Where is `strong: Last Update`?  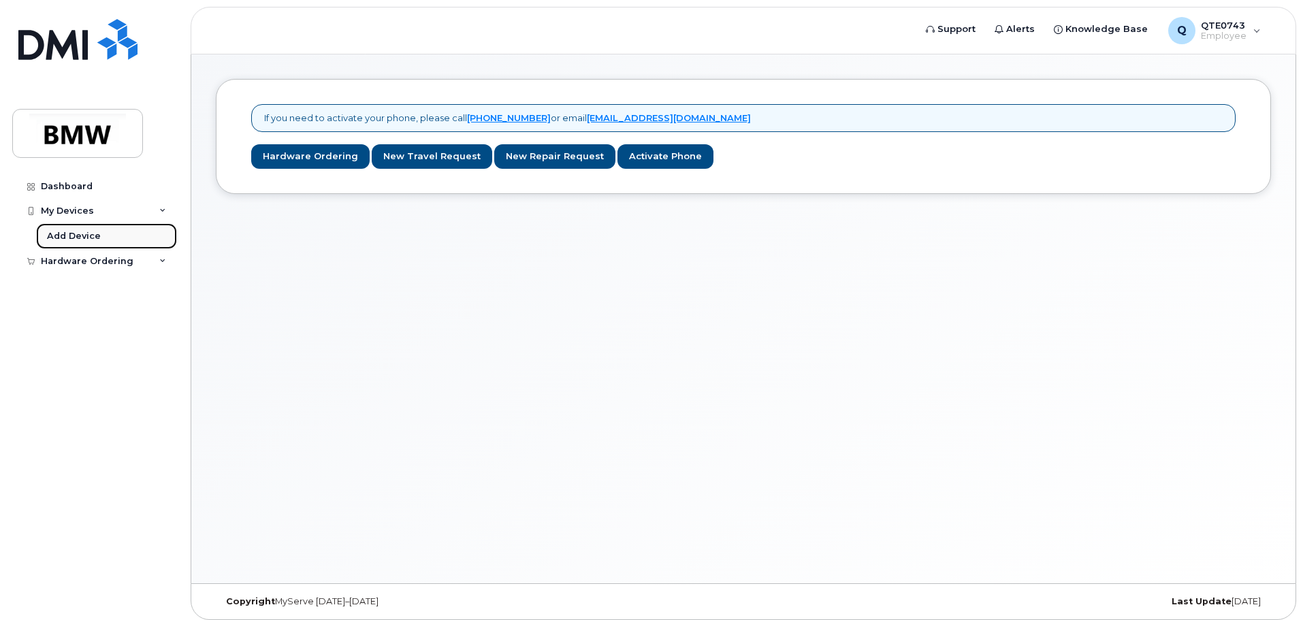 strong: Last Update is located at coordinates (1202, 601).